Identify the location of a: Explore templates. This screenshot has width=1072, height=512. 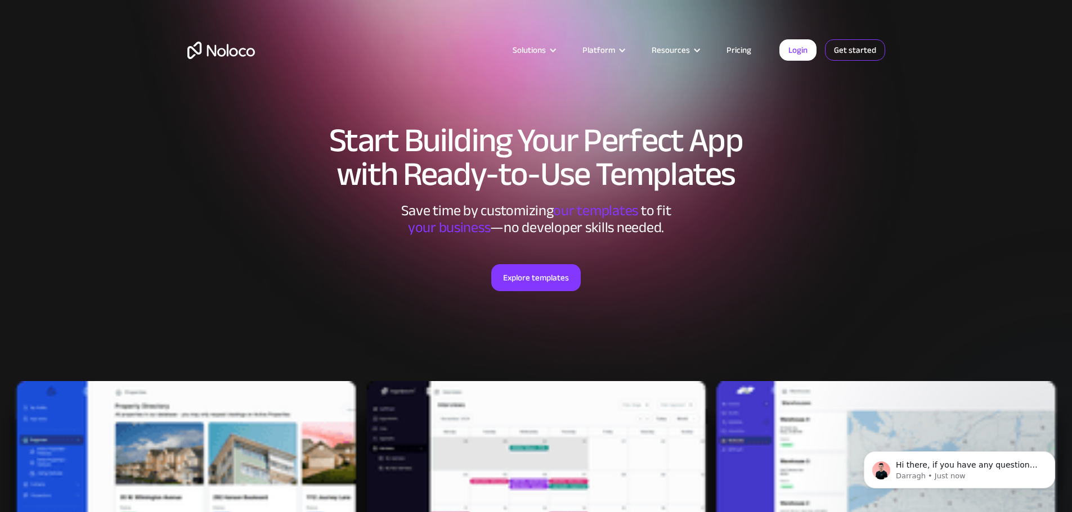
(535, 278).